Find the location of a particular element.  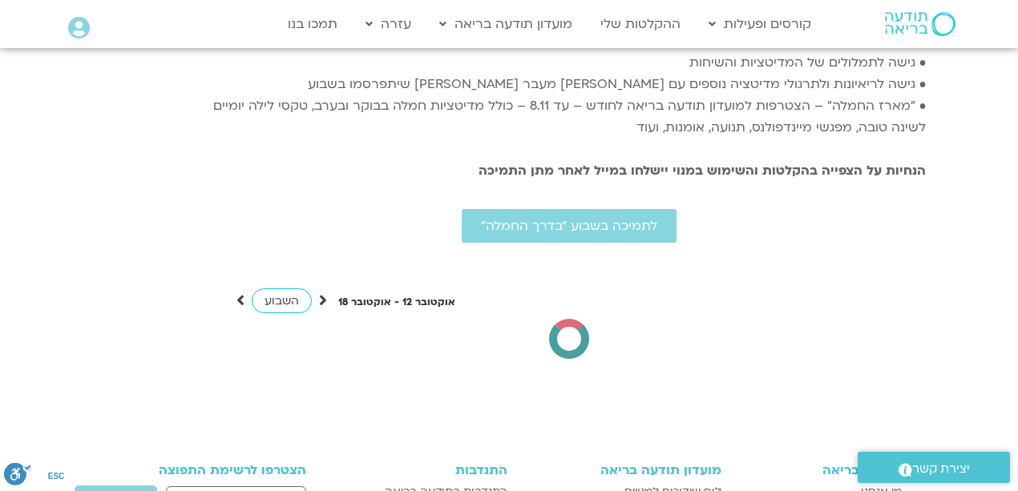

strong: הנחיות על הצפייה בהקלטות והשימוש במנוי יישלחו במייל לאחר מתן התמיכה is located at coordinates (702, 171).